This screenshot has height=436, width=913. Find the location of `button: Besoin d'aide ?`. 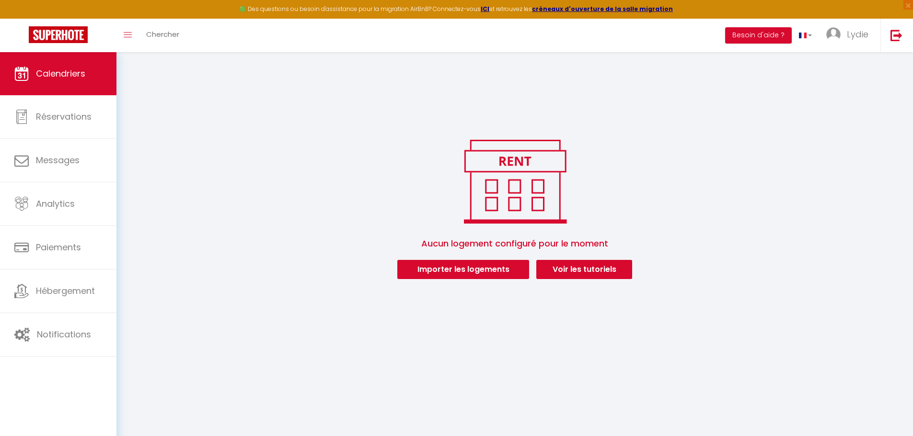

button: Besoin d'aide ? is located at coordinates (758, 35).